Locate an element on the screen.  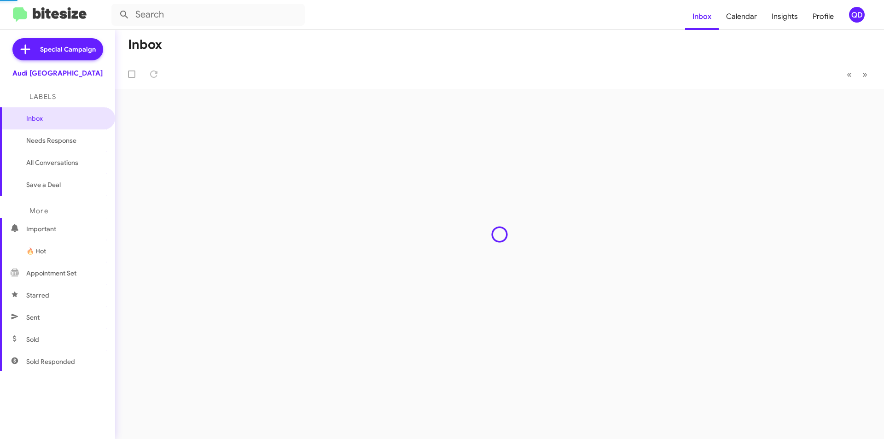
span: Sold Responded is located at coordinates (51, 361).